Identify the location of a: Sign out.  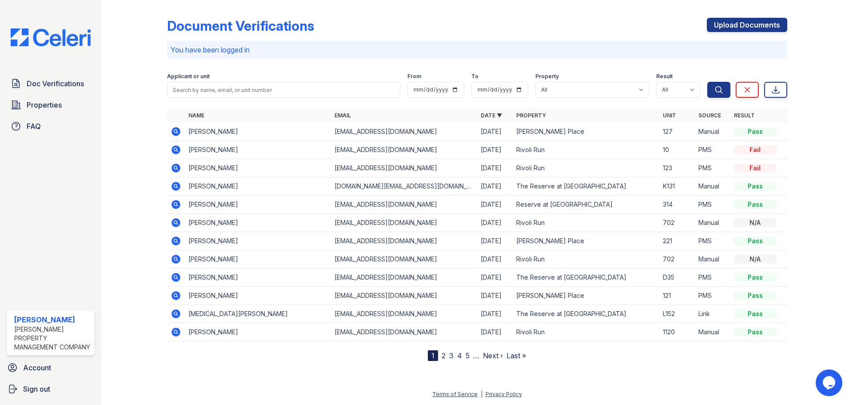
(51, 389).